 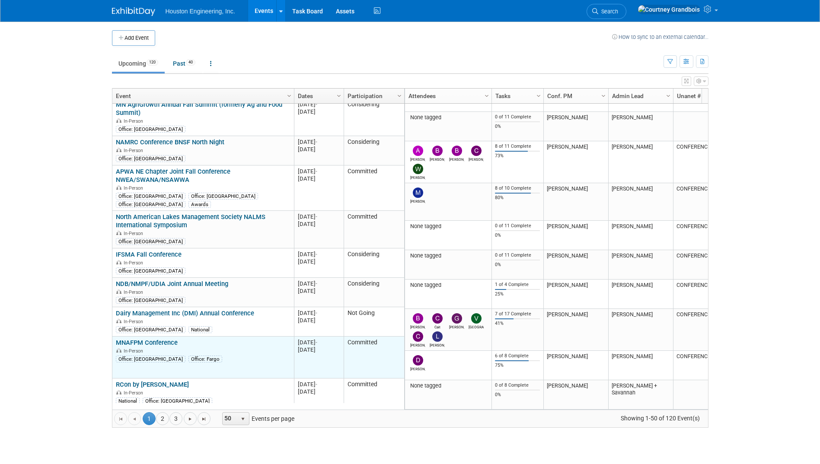 What do you see at coordinates (517, 156) in the screenshot?
I see `div: 73%` at bounding box center [517, 156].